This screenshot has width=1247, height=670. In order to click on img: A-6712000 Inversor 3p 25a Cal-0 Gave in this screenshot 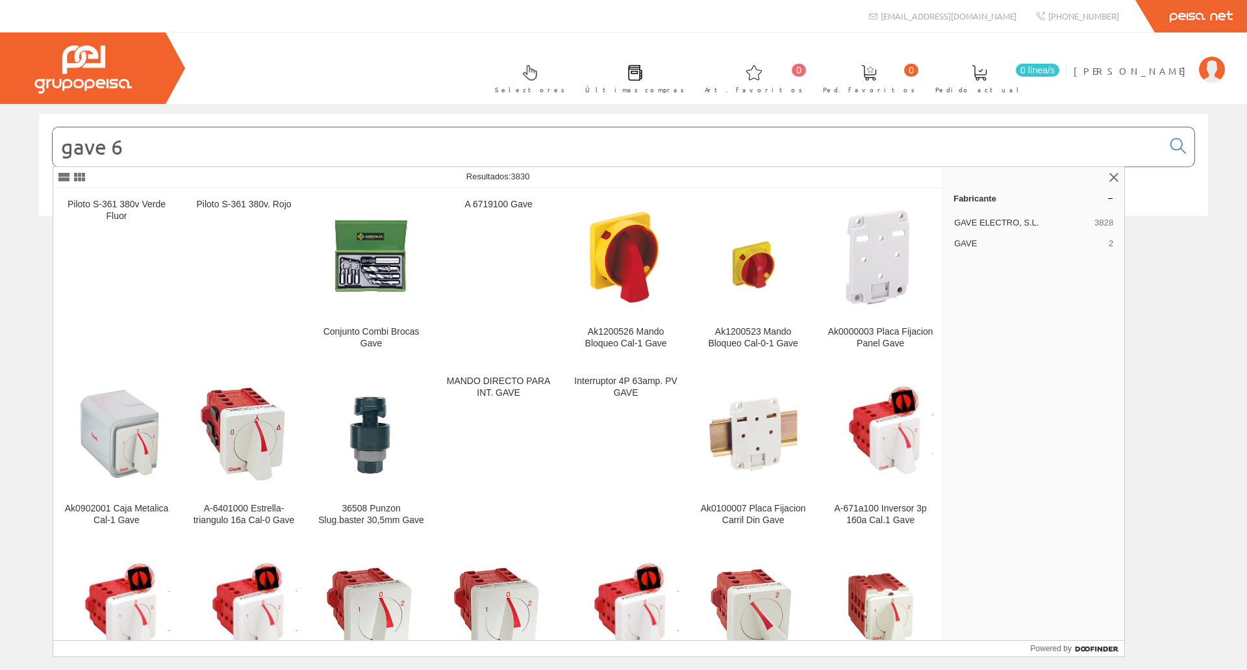, I will do `click(371, 611)`.